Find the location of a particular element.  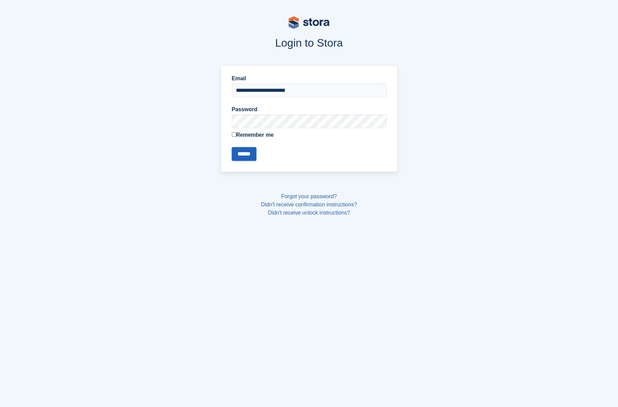

img: stora-logo-53a41332b3708ae10de48c4981b4e9114cc0af31d8433b30ea865607fb682f29.svg is located at coordinates (309, 22).